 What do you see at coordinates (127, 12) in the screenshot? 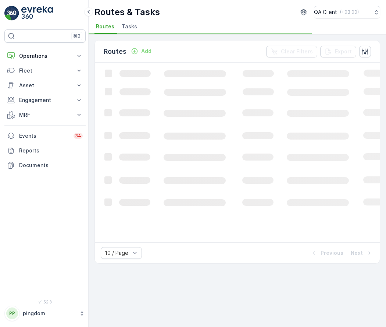
I see `p: Routes & Tasks` at bounding box center [127, 12].